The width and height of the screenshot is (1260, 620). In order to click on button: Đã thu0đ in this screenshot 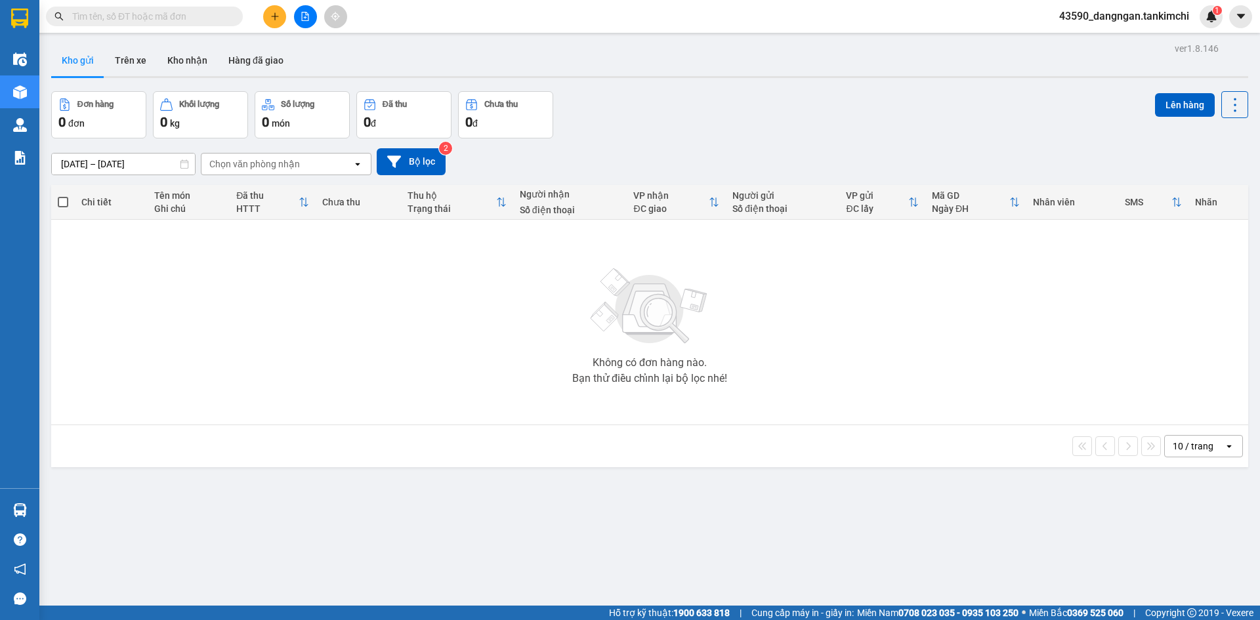, I will do `click(404, 115)`.